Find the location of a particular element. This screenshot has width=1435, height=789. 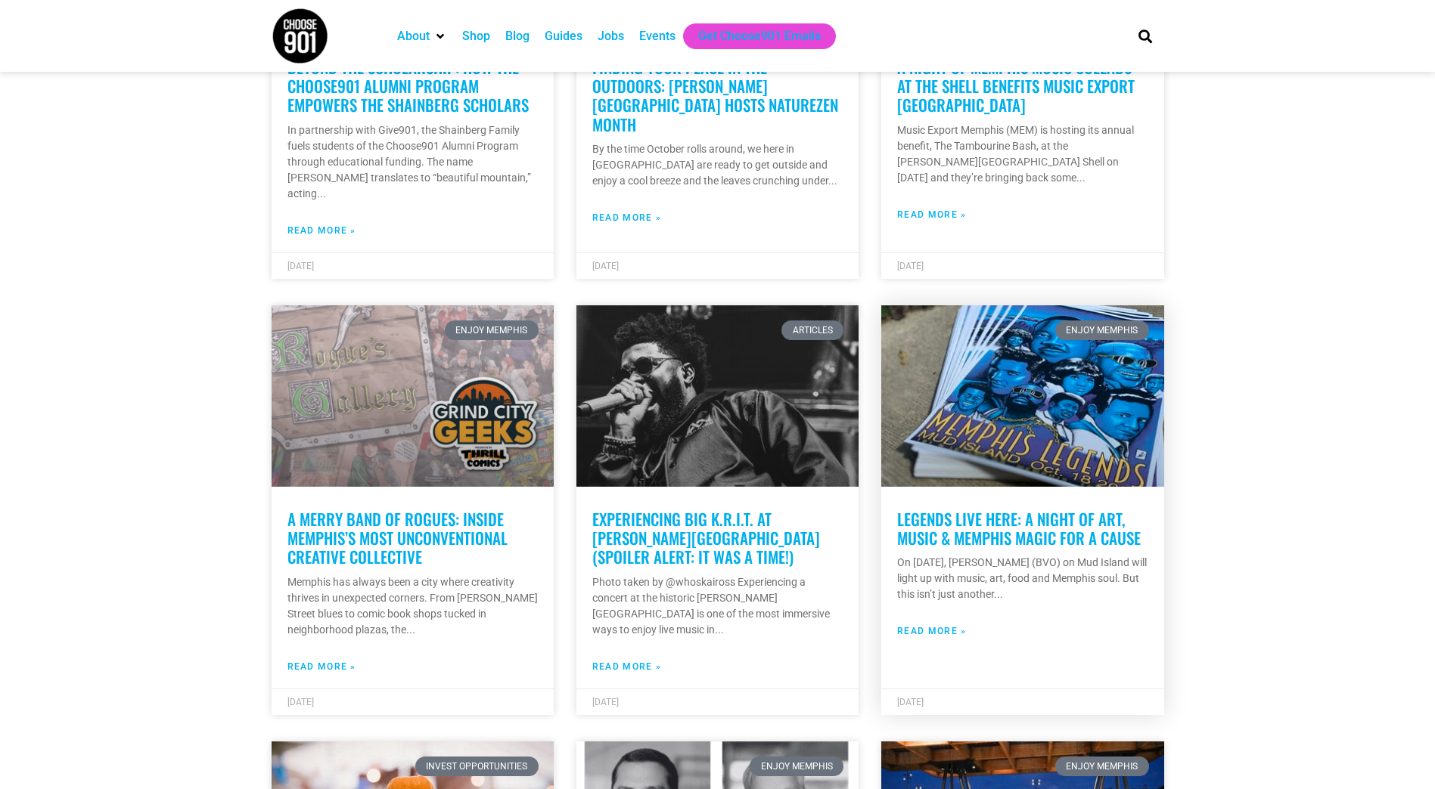

nav: Main nav is located at coordinates (751, 36).